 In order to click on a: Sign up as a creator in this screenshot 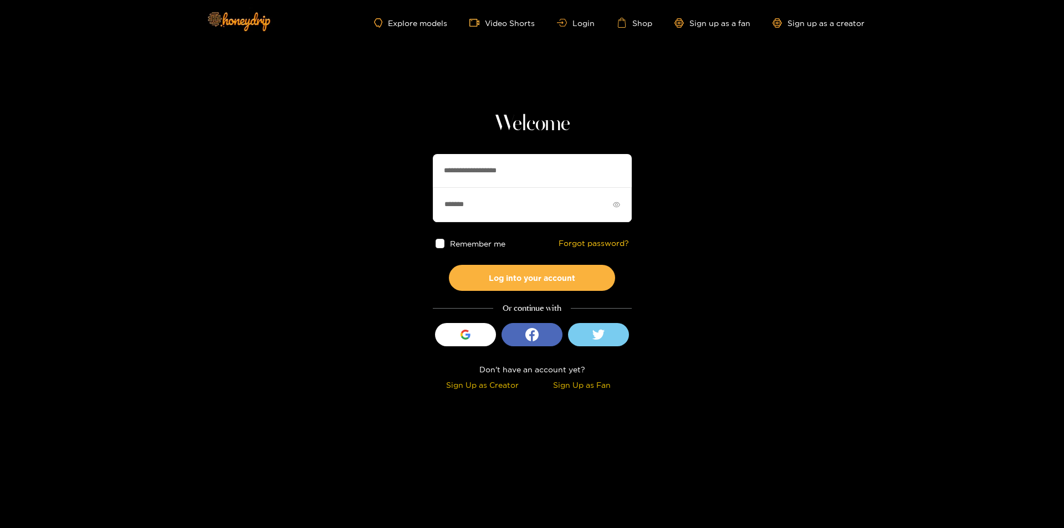, I will do `click(818, 23)`.